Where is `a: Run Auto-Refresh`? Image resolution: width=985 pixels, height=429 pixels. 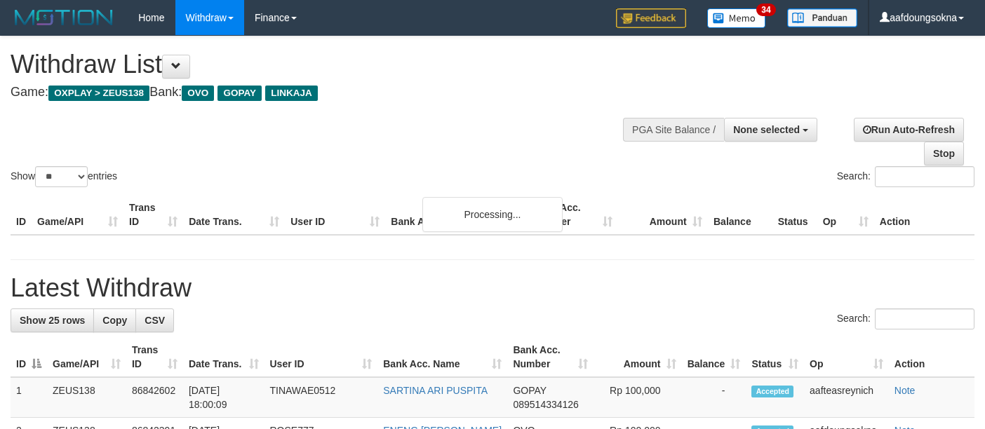 a: Run Auto-Refresh is located at coordinates (908, 130).